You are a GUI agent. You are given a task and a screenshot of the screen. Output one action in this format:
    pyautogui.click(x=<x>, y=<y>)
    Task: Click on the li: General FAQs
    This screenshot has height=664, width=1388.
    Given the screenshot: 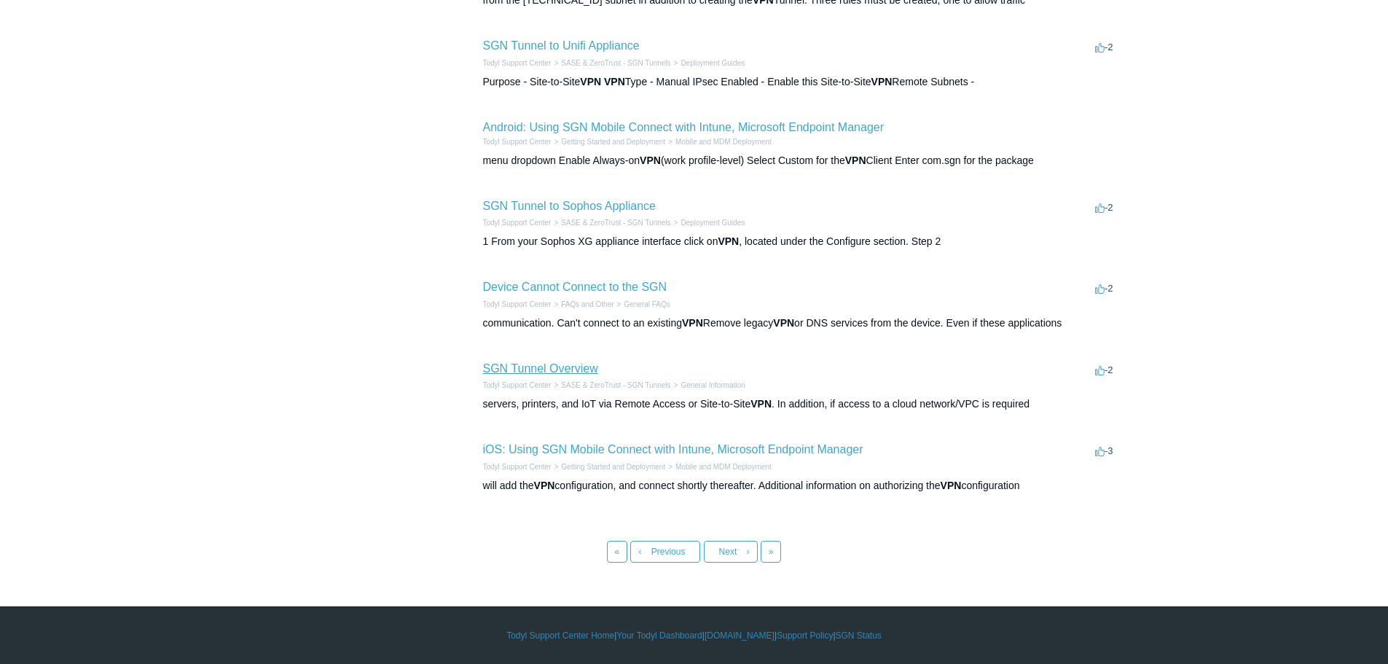 What is the action you would take?
    pyautogui.click(x=642, y=304)
    